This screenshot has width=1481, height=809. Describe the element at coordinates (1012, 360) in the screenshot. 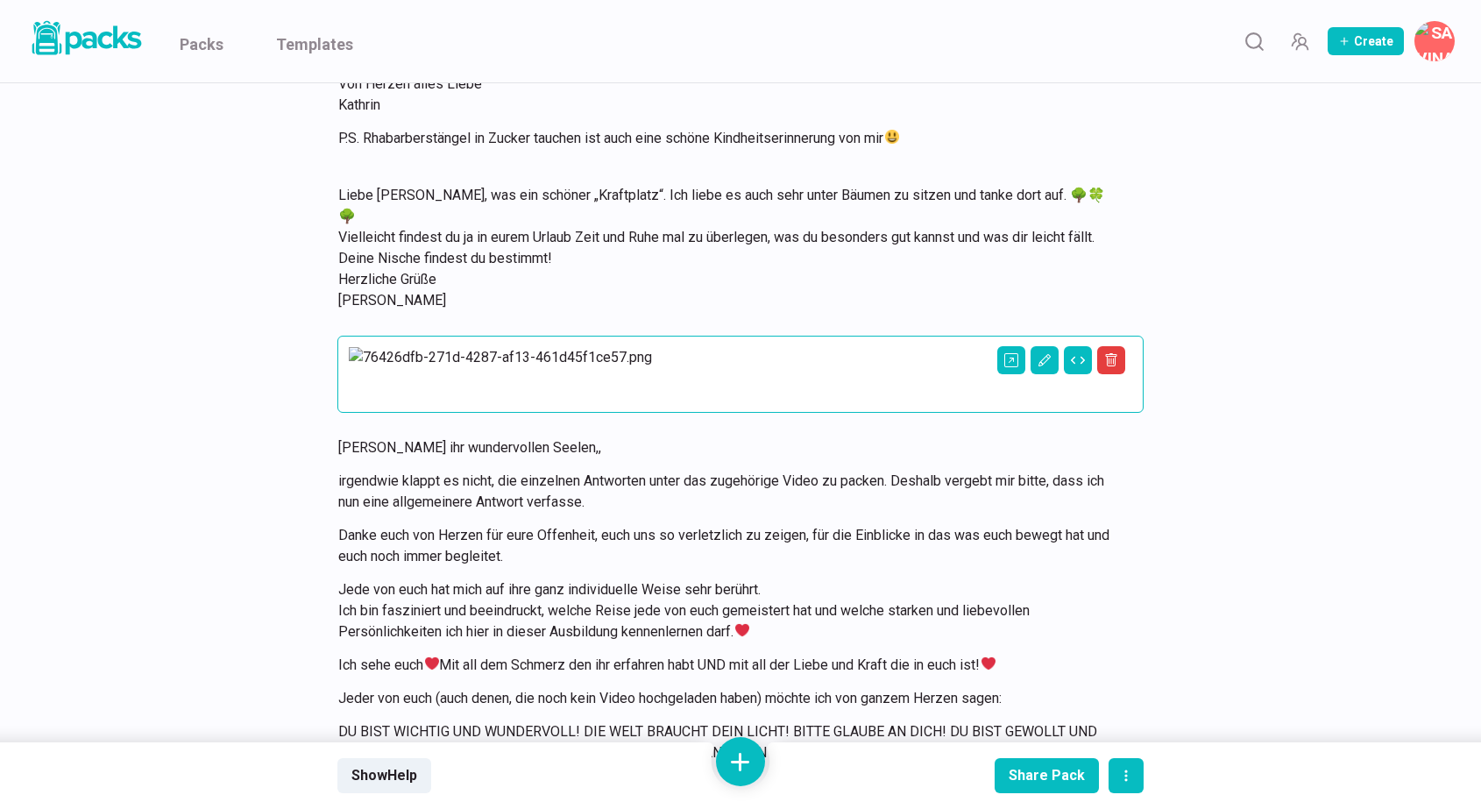

I see `button: Open external link` at that location.